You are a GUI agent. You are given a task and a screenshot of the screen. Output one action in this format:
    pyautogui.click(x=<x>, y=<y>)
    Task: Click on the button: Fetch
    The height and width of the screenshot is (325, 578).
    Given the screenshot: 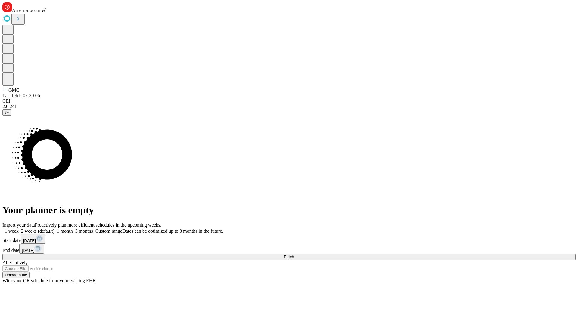 What is the action you would take?
    pyautogui.click(x=289, y=257)
    